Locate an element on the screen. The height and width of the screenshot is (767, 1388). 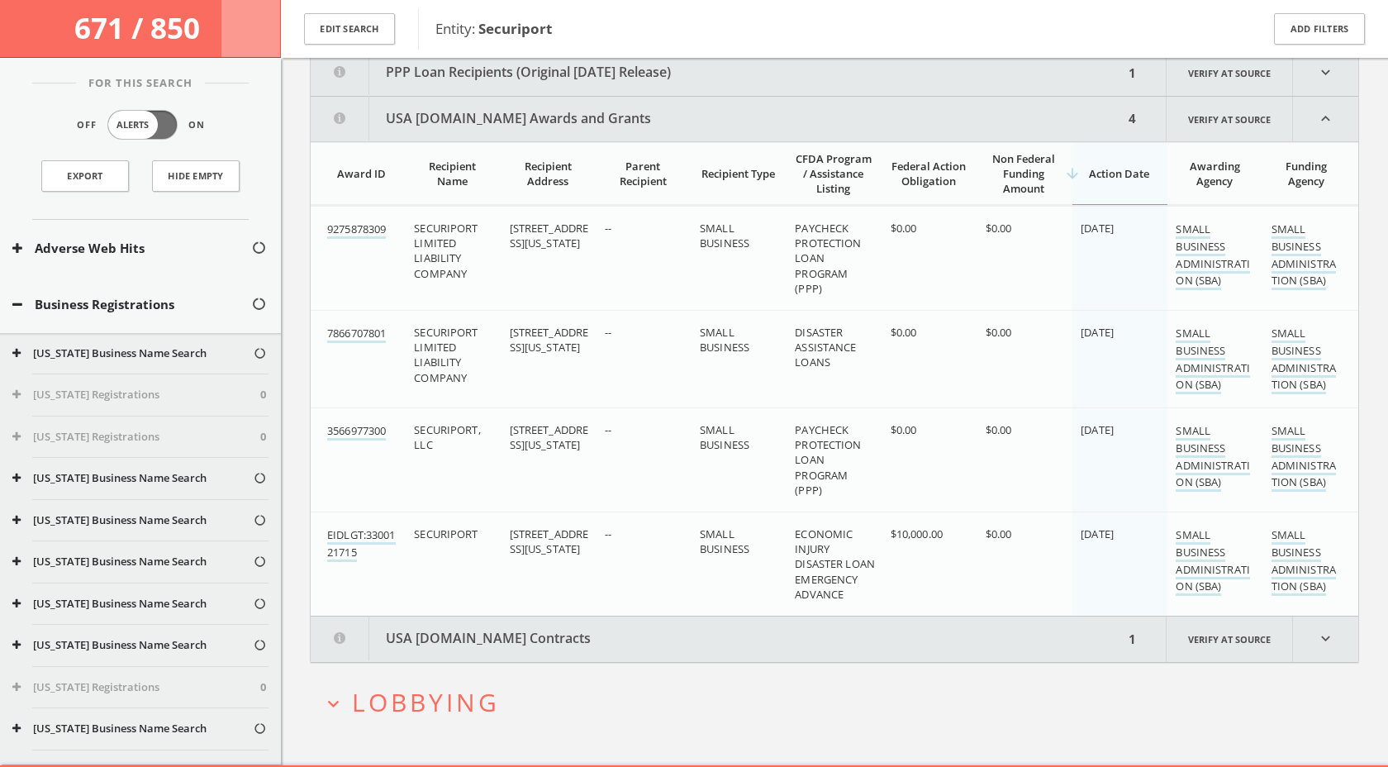
span: On is located at coordinates (197, 125).